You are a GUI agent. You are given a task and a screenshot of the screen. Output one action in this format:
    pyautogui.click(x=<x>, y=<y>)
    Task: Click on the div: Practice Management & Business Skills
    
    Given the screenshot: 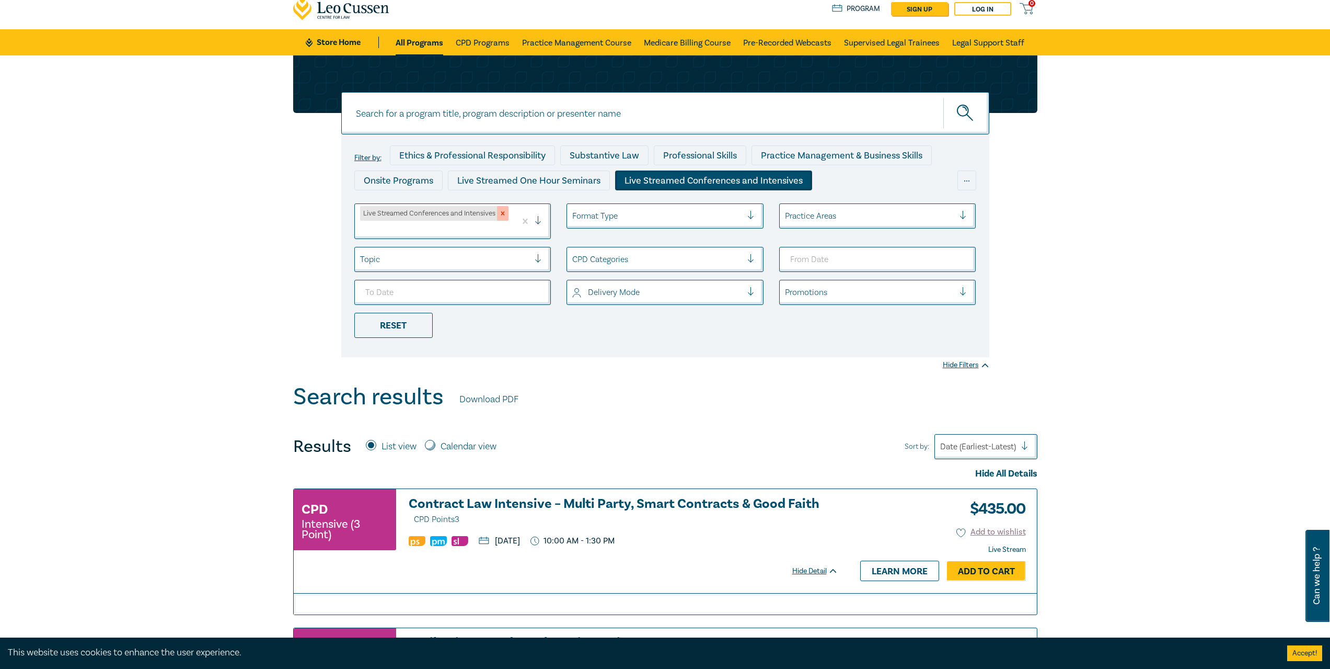 What is the action you would take?
    pyautogui.click(x=842, y=155)
    